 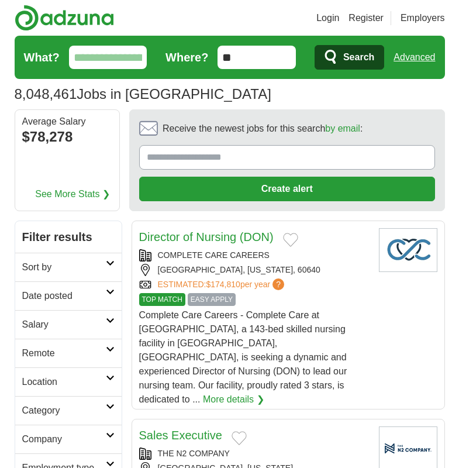 What do you see at coordinates (349, 57) in the screenshot?
I see `button: Search` at bounding box center [349, 57].